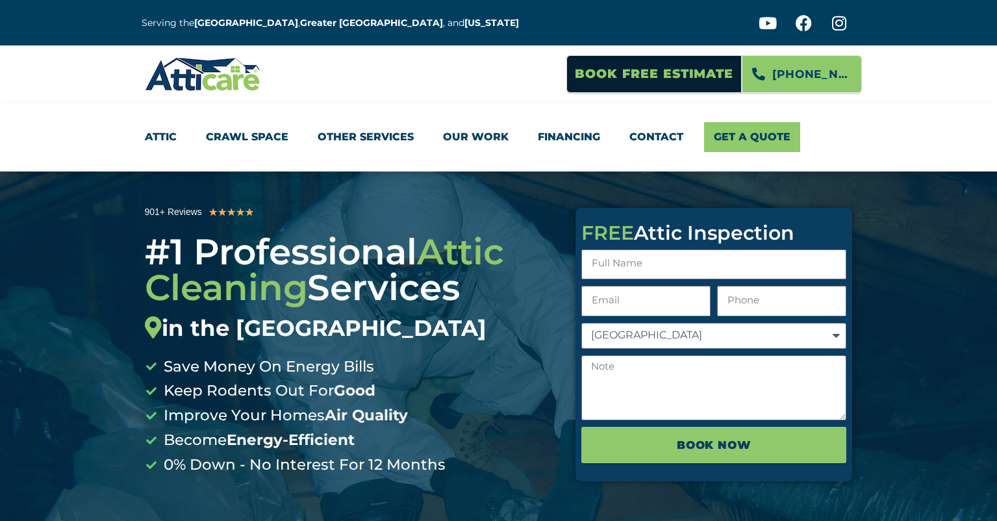 This screenshot has width=997, height=521. Describe the element at coordinates (324, 270) in the screenshot. I see `span: Attic Cleaning` at that location.